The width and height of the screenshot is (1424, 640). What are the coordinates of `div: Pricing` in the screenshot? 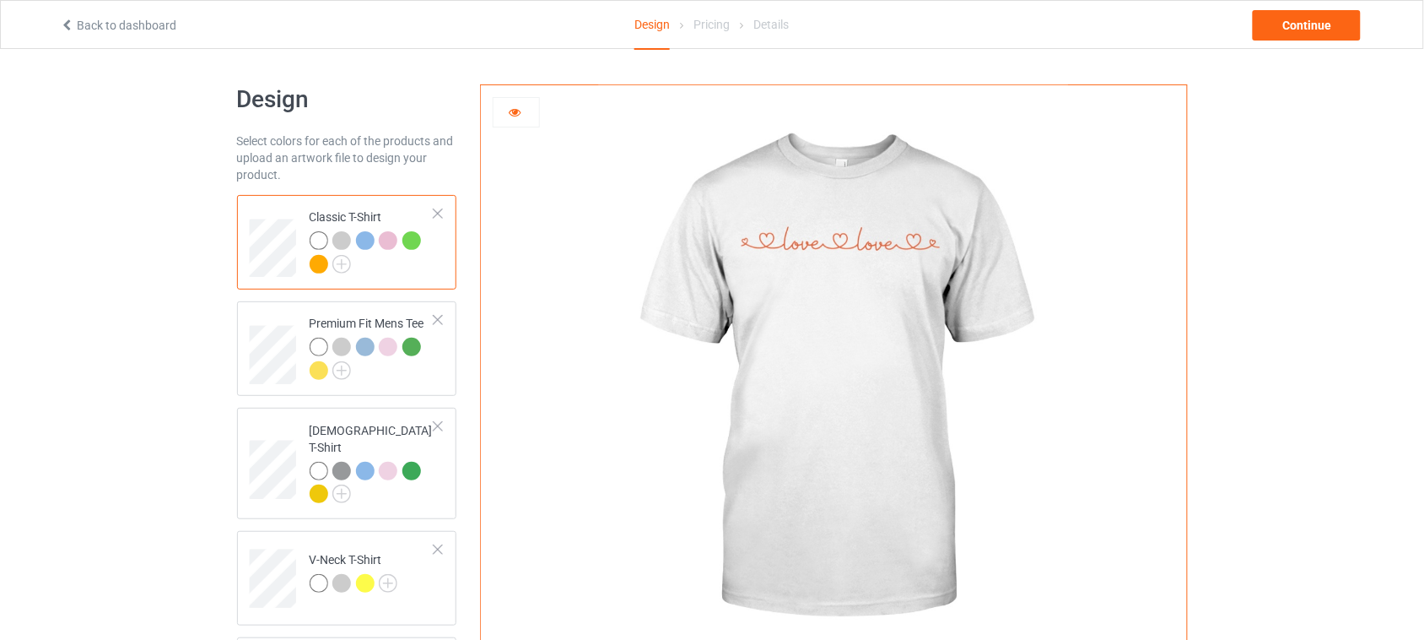 It's located at (711, 24).